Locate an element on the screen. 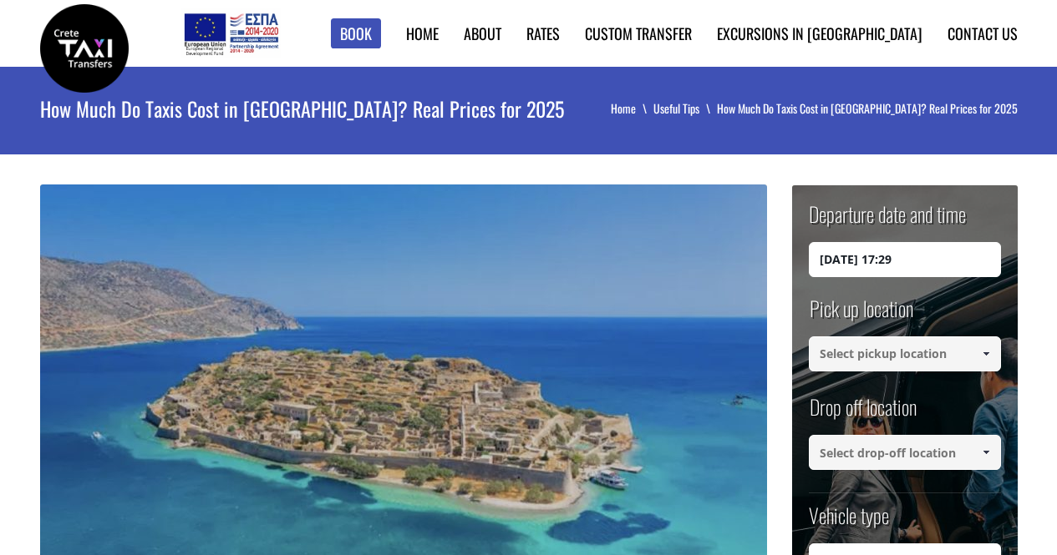  label: Drop off location is located at coordinates (862, 413).